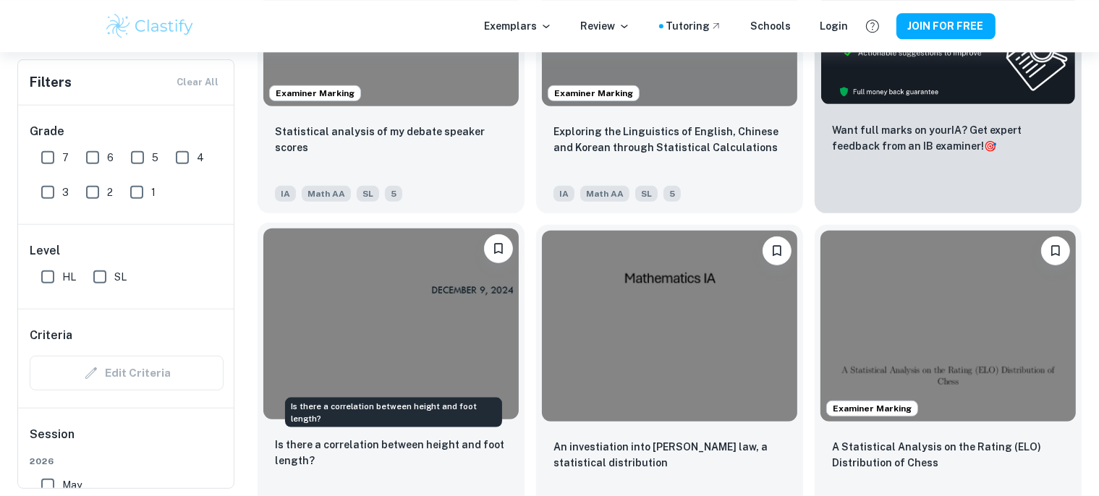 The image size is (1099, 496). What do you see at coordinates (669, 455) in the screenshot?
I see `p: An investiation into Zipf's law, a statistical distribution` at bounding box center [669, 455].